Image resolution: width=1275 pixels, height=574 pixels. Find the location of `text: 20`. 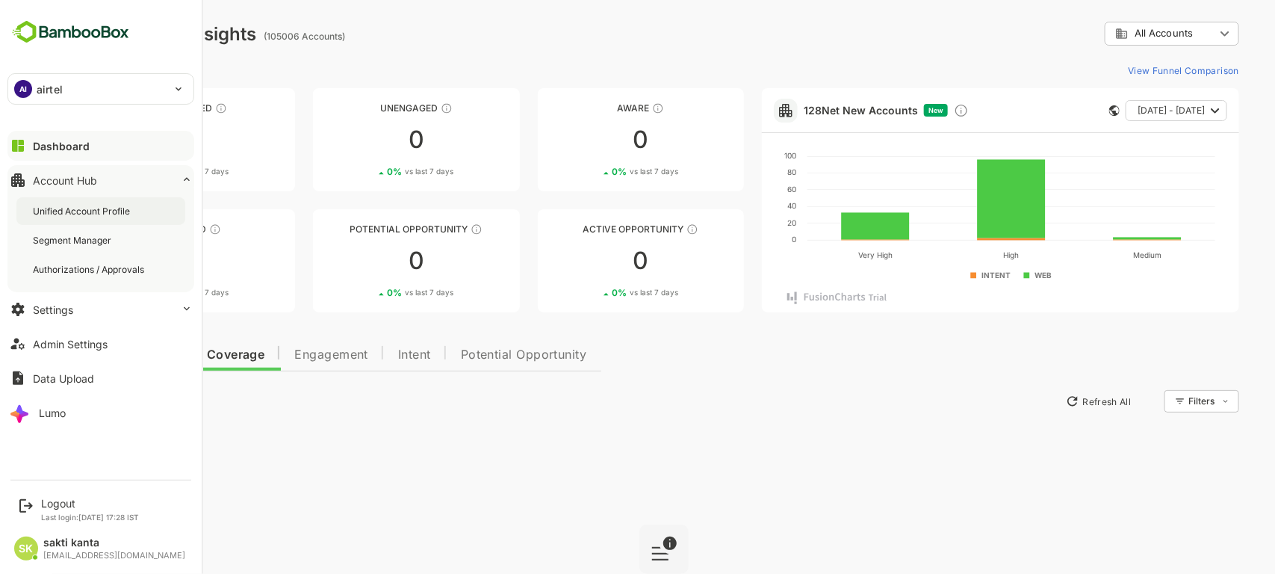

text: 20 is located at coordinates (740, 223).